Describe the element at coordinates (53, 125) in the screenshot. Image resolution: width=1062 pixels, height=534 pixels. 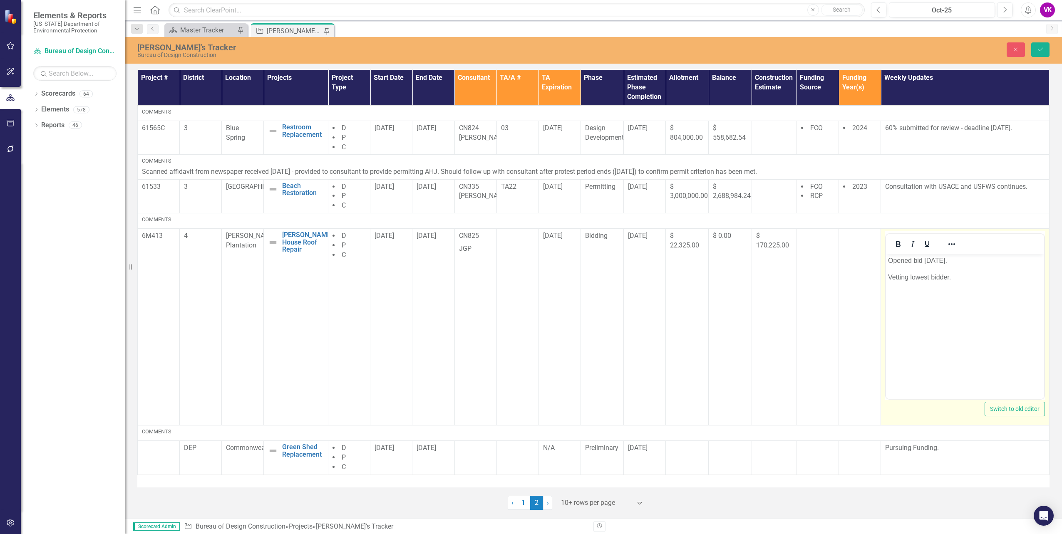
I see `a: Reports` at that location.